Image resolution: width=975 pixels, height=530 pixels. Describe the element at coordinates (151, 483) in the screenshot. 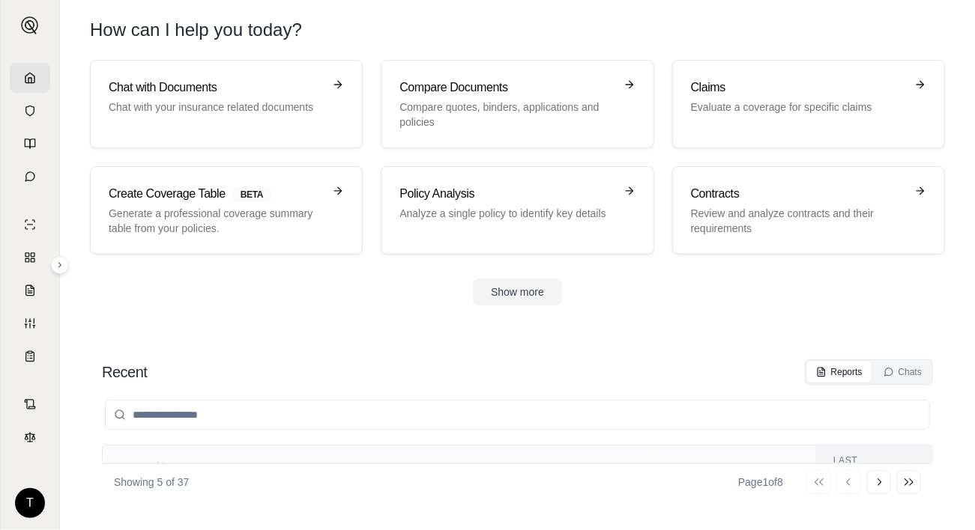

I see `p: Showing 5 of 37` at that location.